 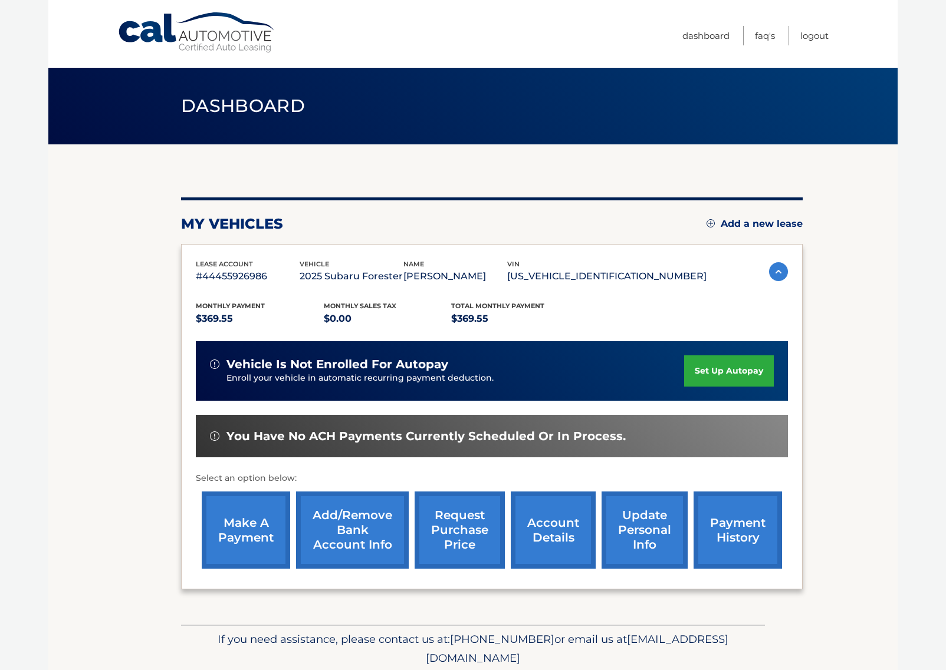 I want to click on span: name, so click(x=413, y=264).